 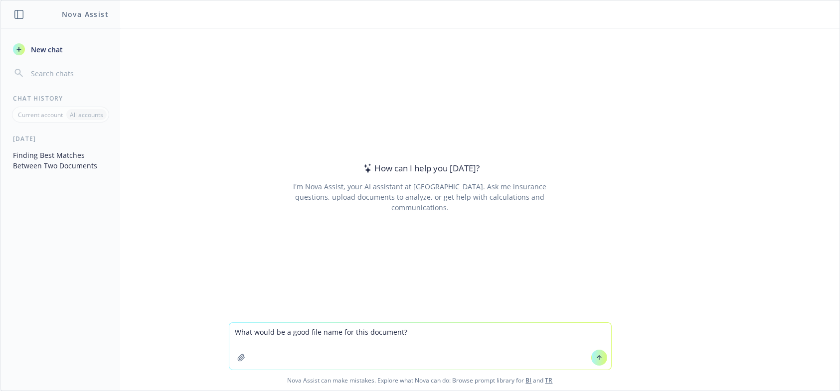 What do you see at coordinates (60, 161) in the screenshot?
I see `button: Finding Best Matches Between Two Documents` at bounding box center [60, 161].